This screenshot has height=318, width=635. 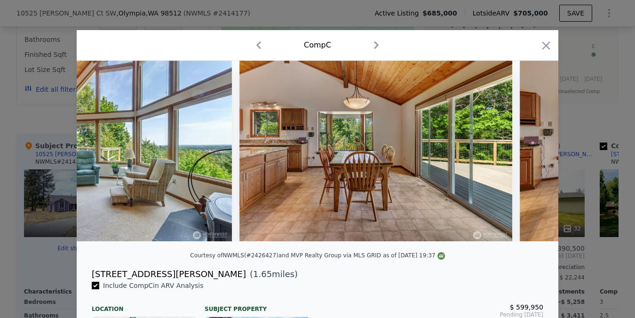 What do you see at coordinates (441, 256) in the screenshot?
I see `img: NWMLS Logo` at bounding box center [441, 256].